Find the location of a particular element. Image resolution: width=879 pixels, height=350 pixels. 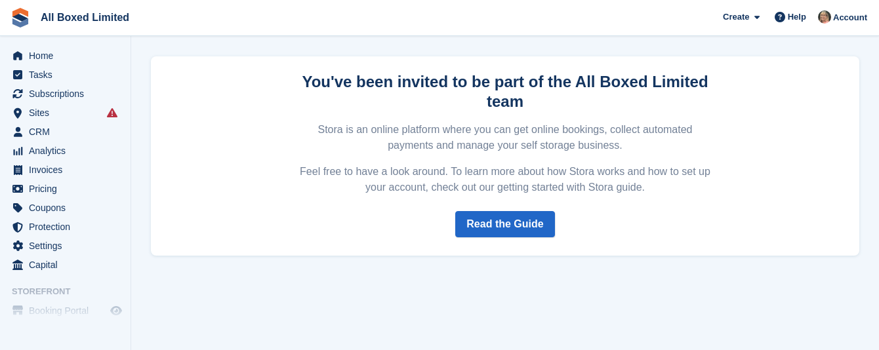

p: Stora is an online platform where you can get online bookings, collect automated payments and man... is located at coordinates (505, 138).